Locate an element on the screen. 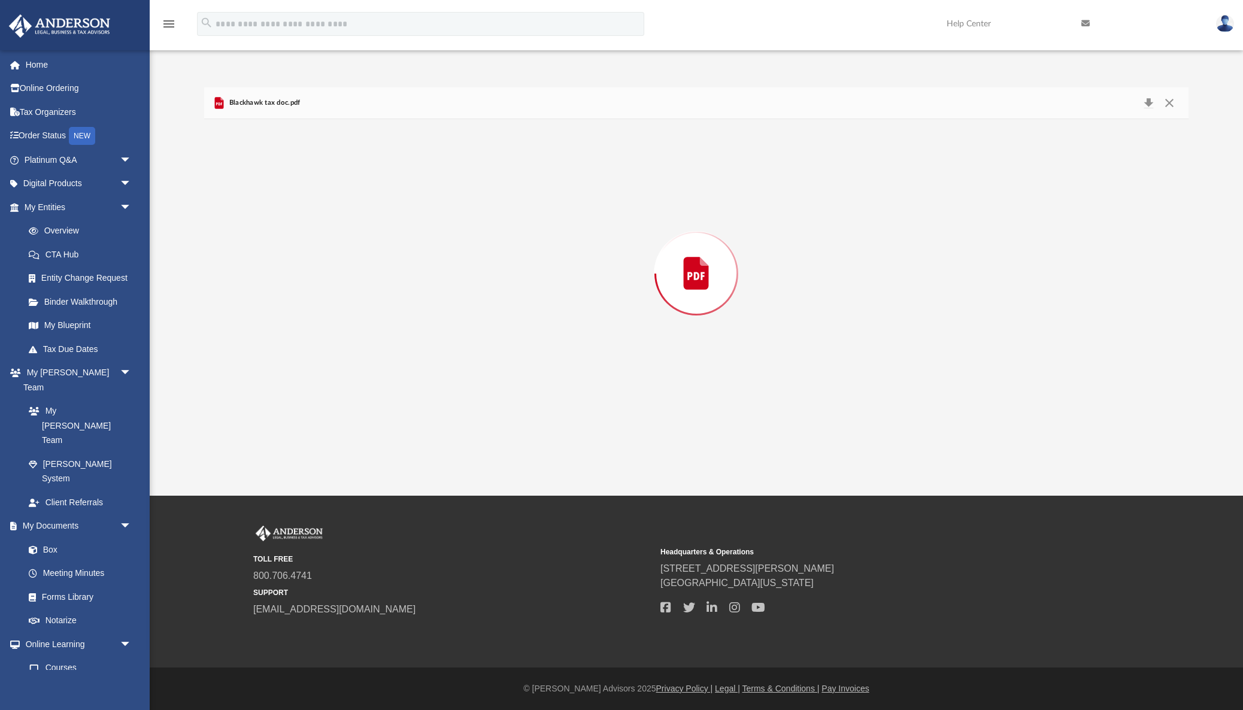 Image resolution: width=1243 pixels, height=710 pixels. small: SUPPORT is located at coordinates (453, 593).